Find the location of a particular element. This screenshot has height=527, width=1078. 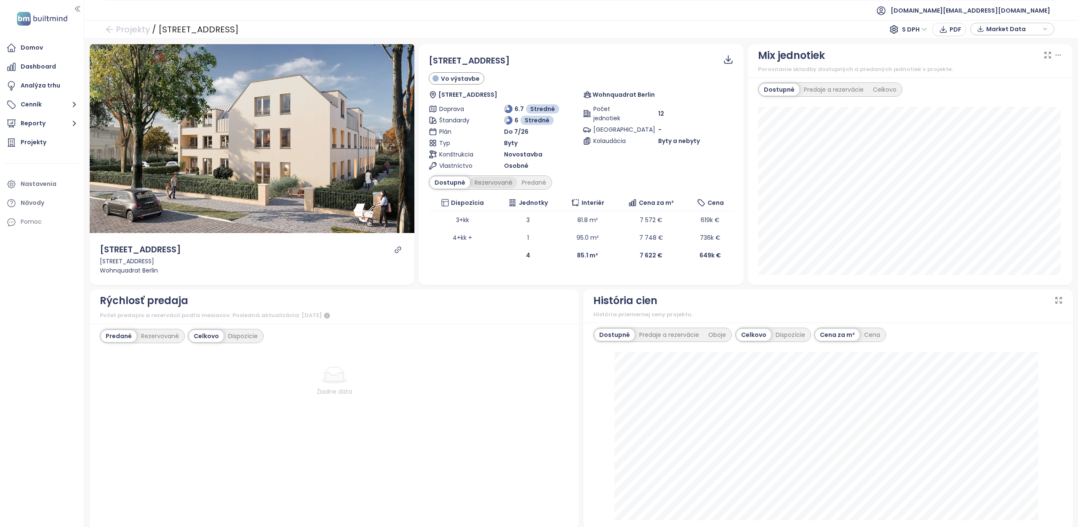

span: Vo výstavbe is located at coordinates (460, 79).